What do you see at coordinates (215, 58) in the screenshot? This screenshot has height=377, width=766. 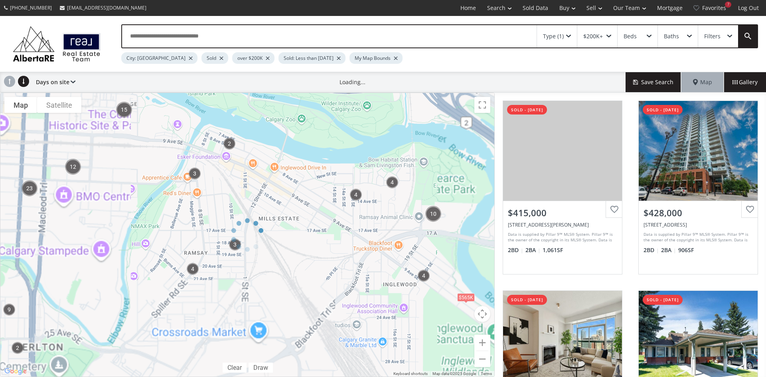 I see `div: Sold` at bounding box center [215, 58].